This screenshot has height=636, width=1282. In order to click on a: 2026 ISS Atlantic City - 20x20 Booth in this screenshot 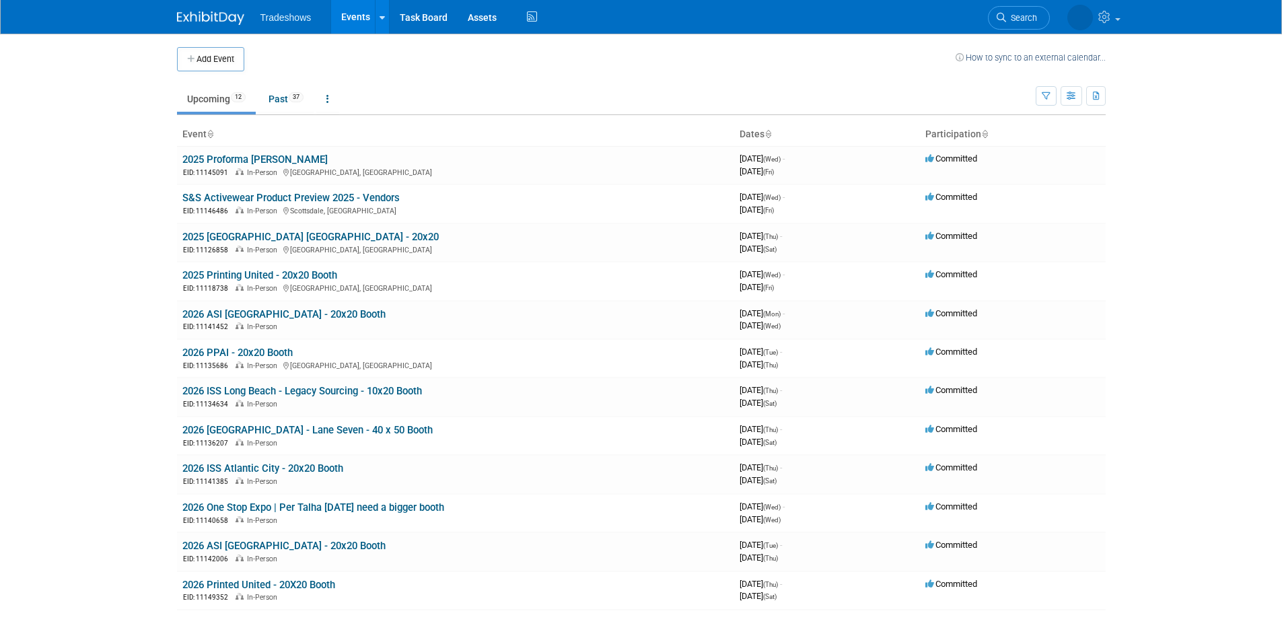, I will do `click(262, 468)`.